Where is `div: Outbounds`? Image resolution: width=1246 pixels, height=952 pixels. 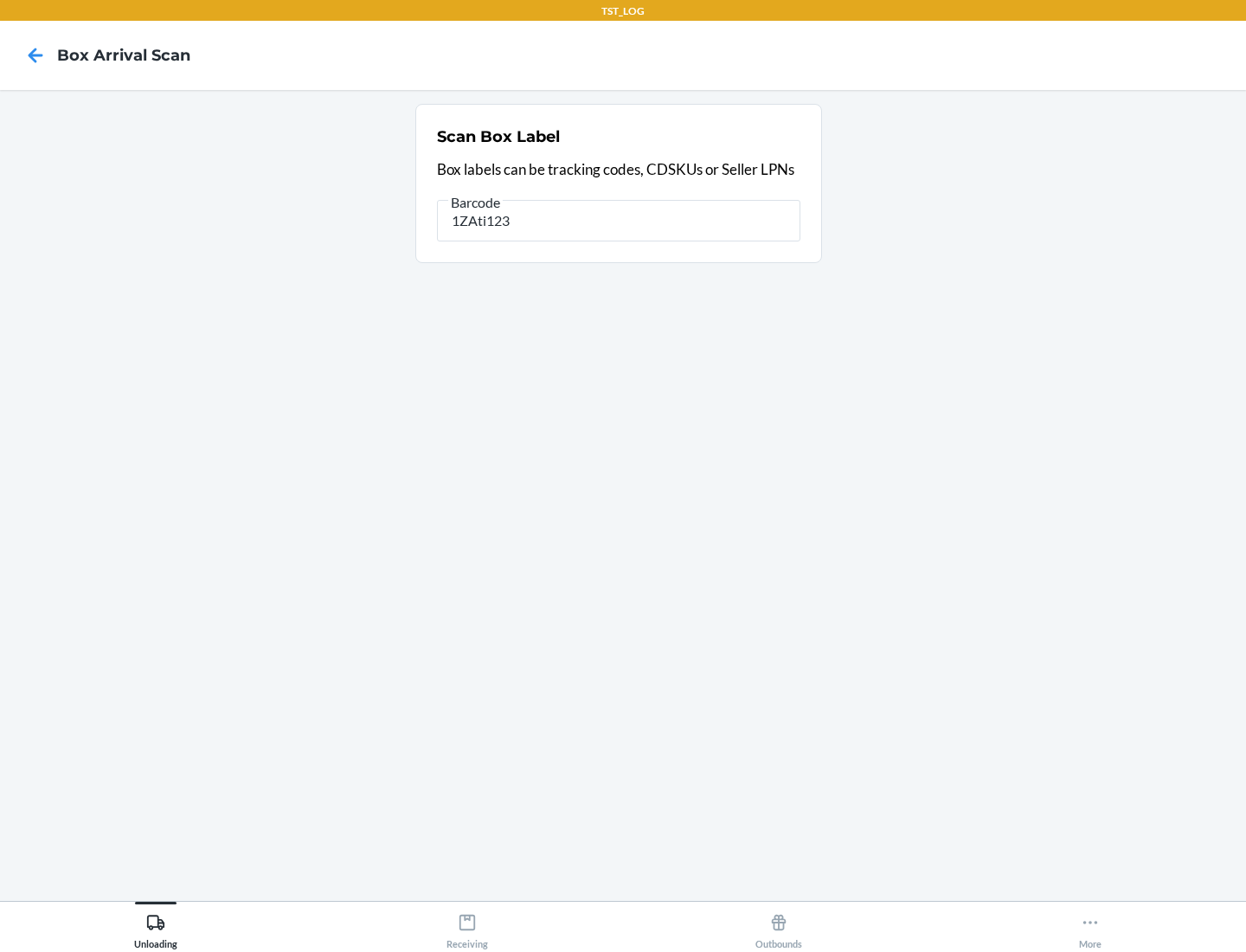
div: Outbounds is located at coordinates (779, 928).